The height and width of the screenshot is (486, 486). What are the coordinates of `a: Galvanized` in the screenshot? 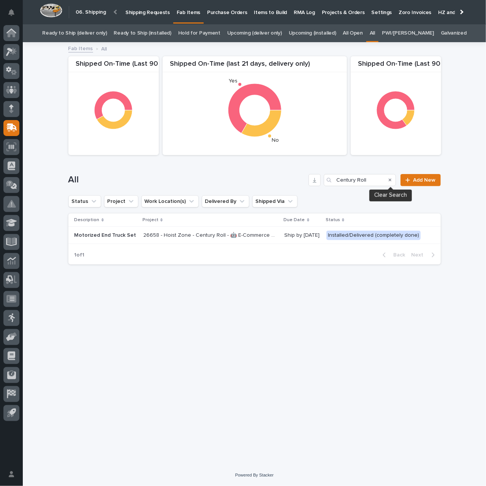 It's located at (454, 33).